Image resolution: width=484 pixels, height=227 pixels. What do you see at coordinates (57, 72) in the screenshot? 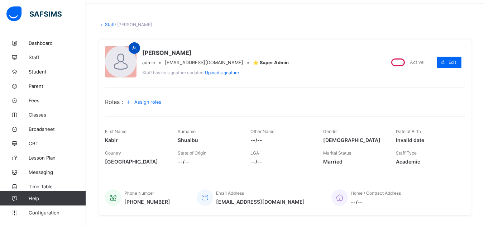
I see `span: Student` at bounding box center [57, 72].